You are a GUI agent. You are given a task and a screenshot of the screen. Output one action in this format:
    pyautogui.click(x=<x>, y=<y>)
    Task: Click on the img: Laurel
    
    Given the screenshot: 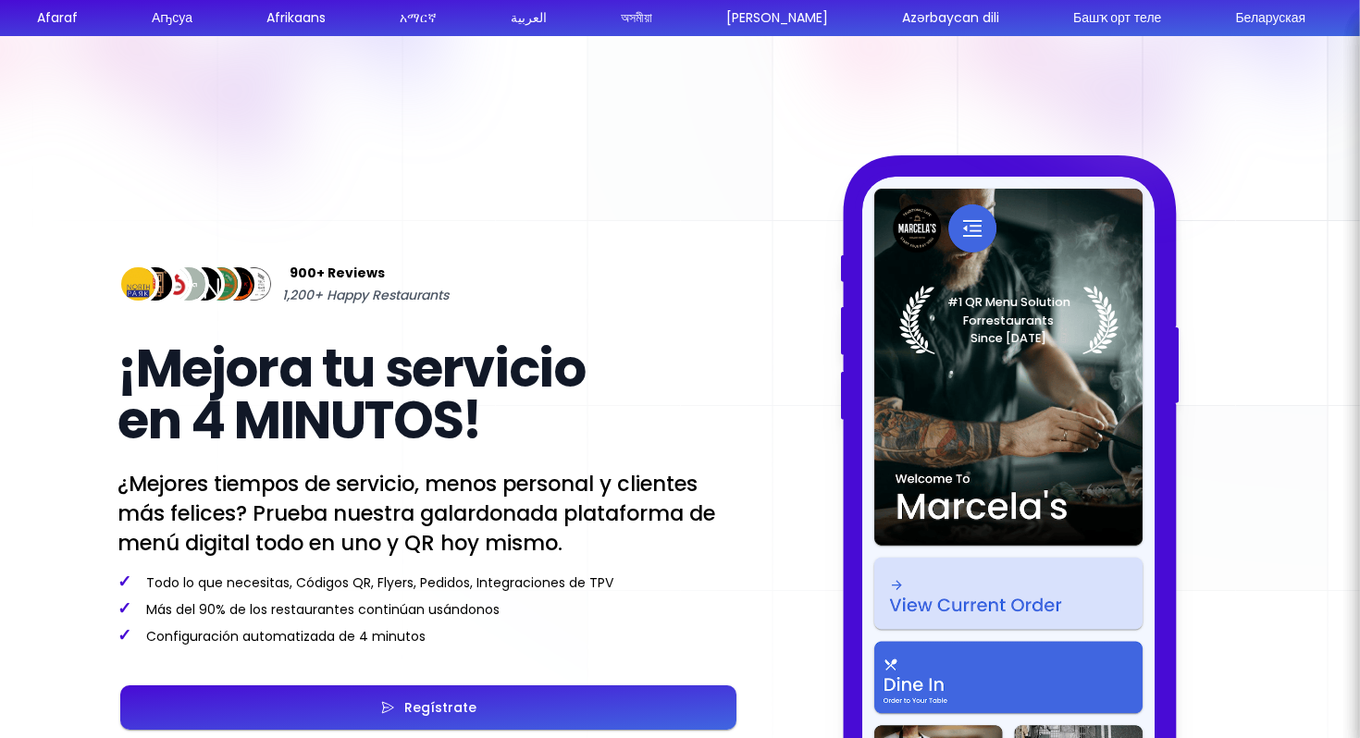 What is the action you would take?
    pyautogui.click(x=1008, y=320)
    